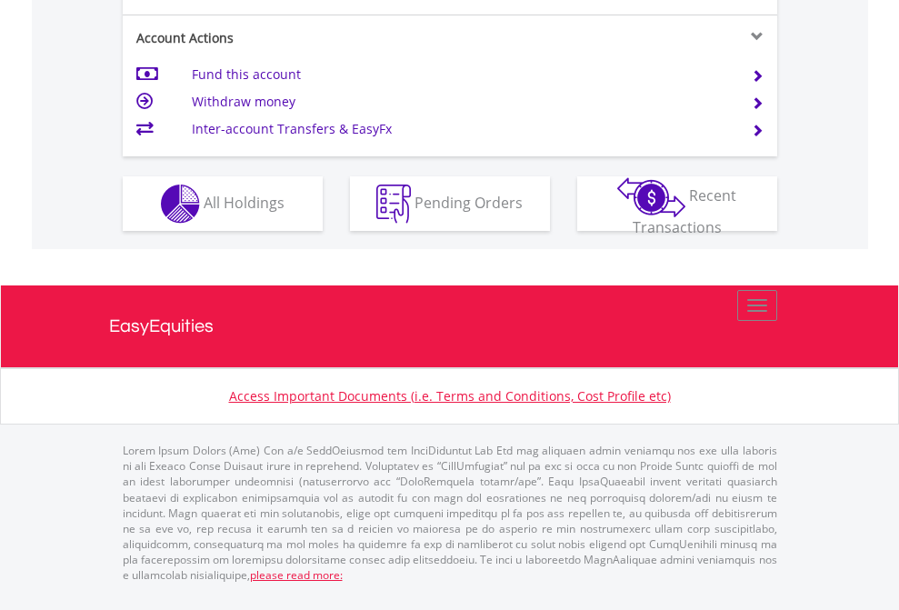 The height and width of the screenshot is (610, 899). I want to click on a: Access Important Documents (i.e. Terms and Conditions, Cost Profile etc), so click(450, 396).